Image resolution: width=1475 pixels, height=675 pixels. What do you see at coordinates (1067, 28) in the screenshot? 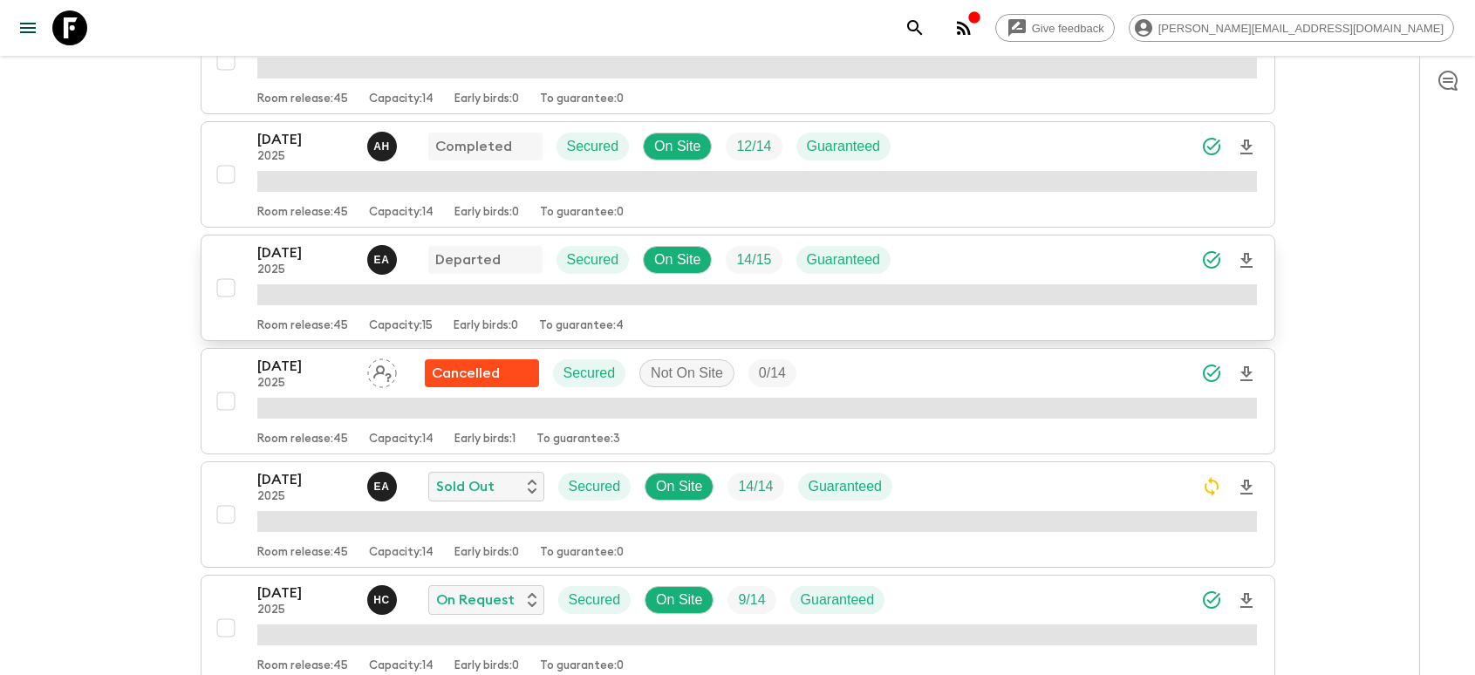
I see `span: Give feedback` at bounding box center [1067, 28].